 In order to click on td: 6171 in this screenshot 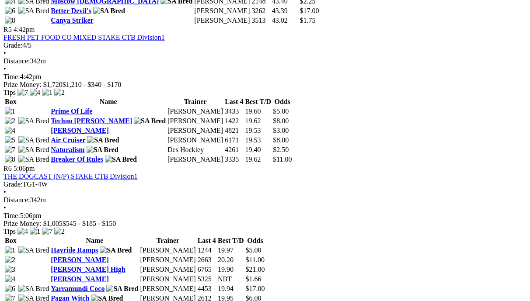, I will do `click(234, 140)`.